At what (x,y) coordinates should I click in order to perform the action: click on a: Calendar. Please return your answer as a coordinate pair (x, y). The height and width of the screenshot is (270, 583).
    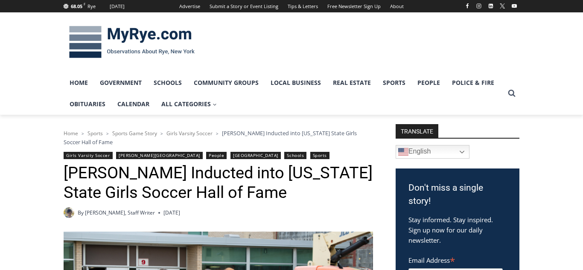
    Looking at the image, I should click on (133, 104).